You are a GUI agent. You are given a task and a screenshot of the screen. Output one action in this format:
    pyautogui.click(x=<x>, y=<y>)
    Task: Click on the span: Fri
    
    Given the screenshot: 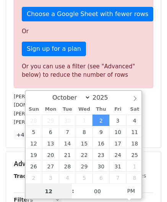 What is the action you would take?
    pyautogui.click(x=118, y=109)
    